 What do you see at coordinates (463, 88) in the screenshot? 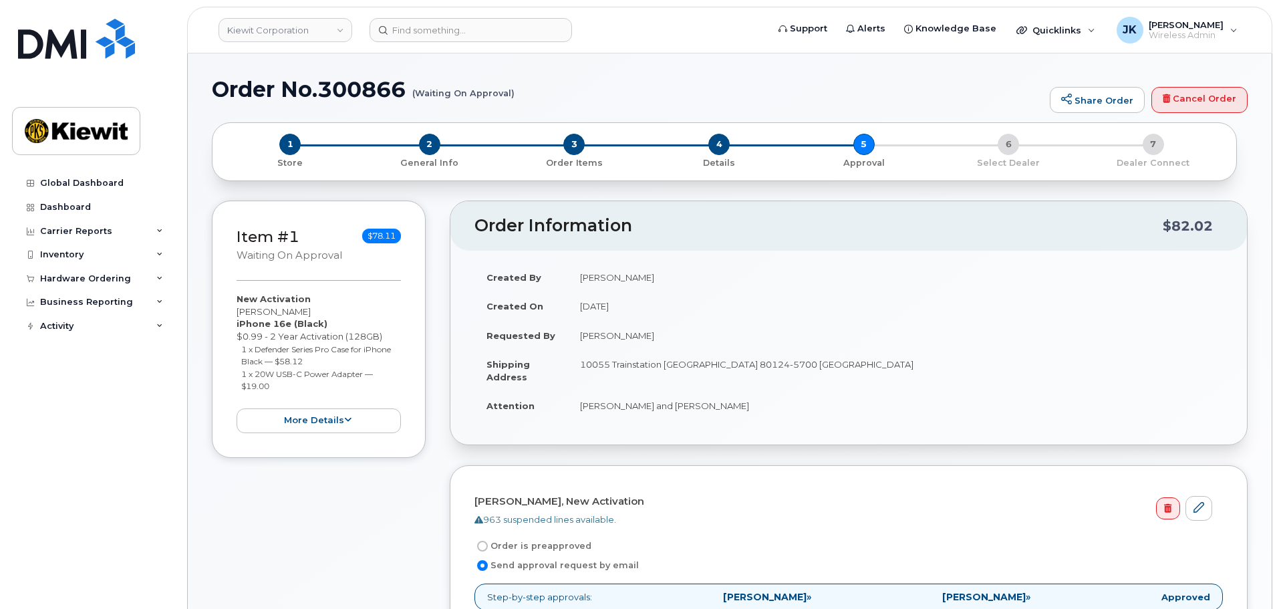
I see `small: (Waiting On Approval)` at bounding box center [463, 88].